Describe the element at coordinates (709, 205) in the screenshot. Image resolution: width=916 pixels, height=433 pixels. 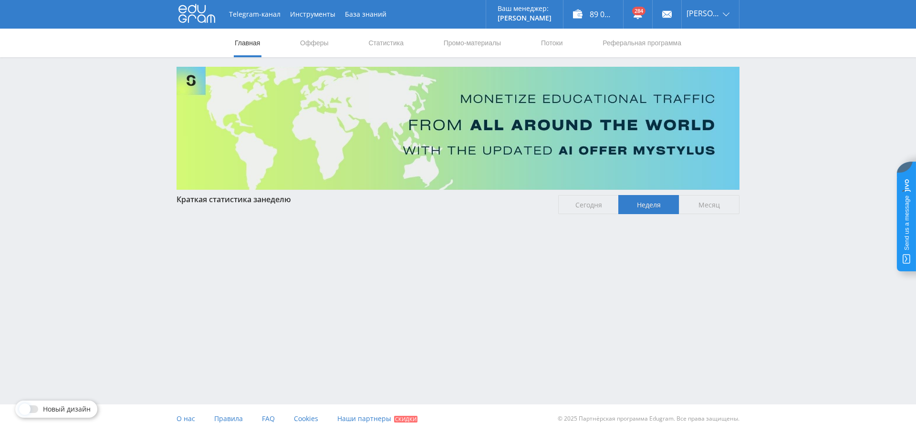
I see `span: Месяц` at that location.